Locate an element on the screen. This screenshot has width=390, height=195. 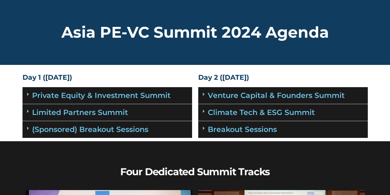
b: Four Dedicated Summit Tracks is located at coordinates (195, 171).